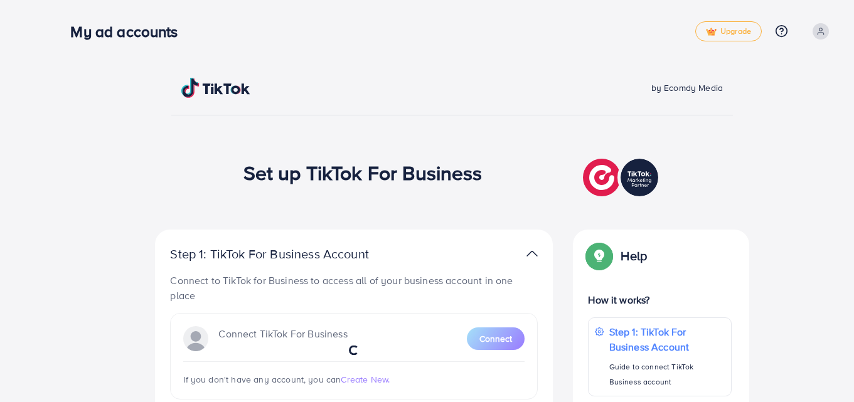 The width and height of the screenshot is (854, 402). What do you see at coordinates (634, 256) in the screenshot?
I see `p: Help` at bounding box center [634, 256].